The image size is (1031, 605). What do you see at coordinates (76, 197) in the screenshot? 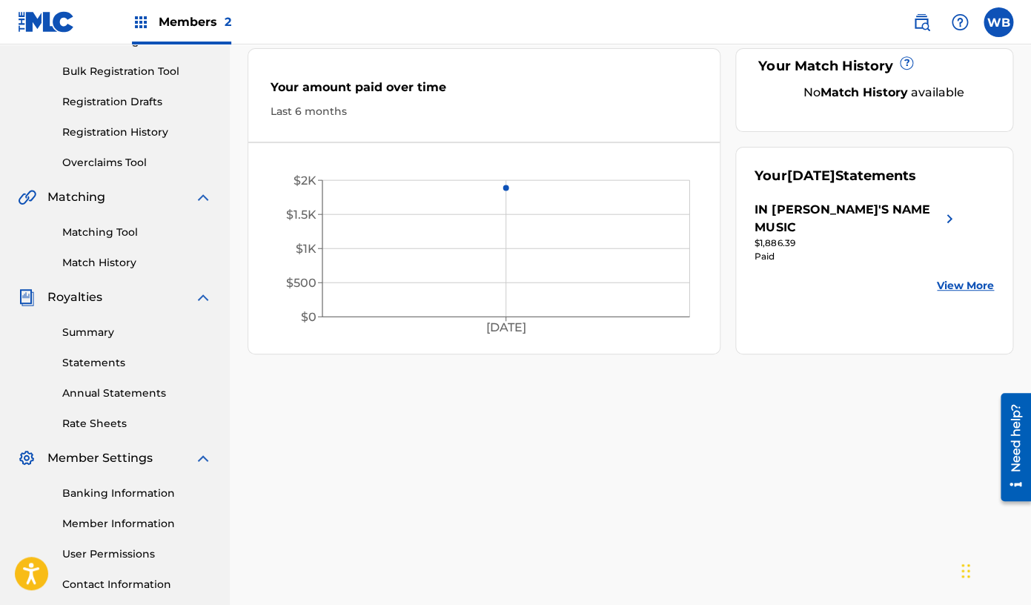
I see `span: Matching` at bounding box center [76, 197].